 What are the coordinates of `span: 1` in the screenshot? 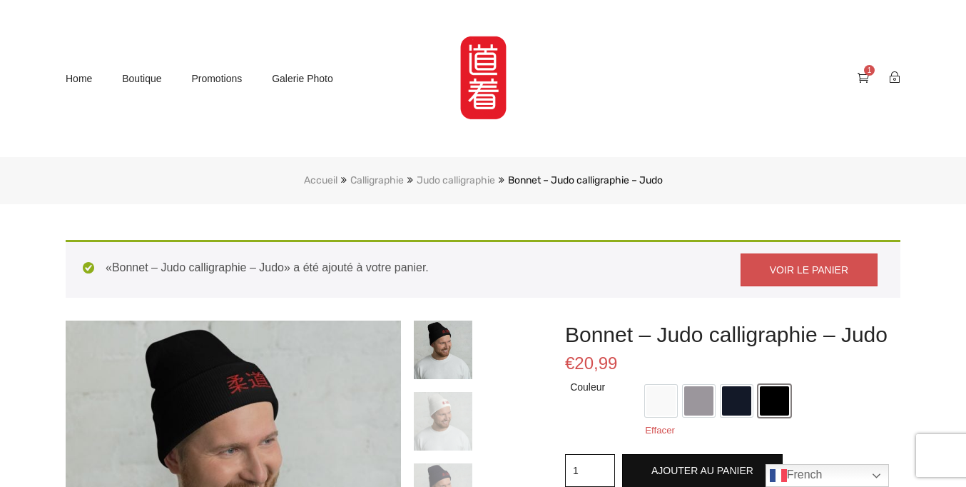 It's located at (869, 70).